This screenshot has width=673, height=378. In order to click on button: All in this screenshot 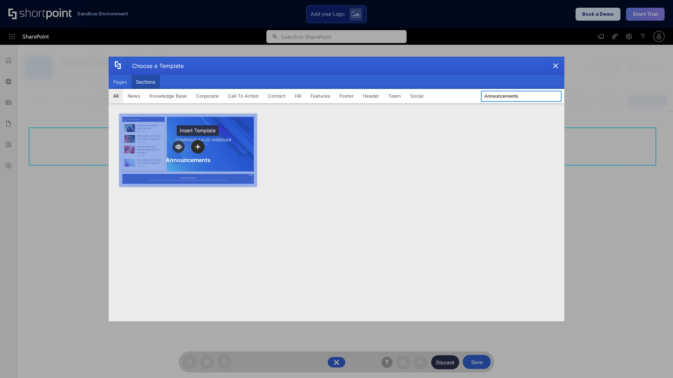, I will do `click(116, 96)`.